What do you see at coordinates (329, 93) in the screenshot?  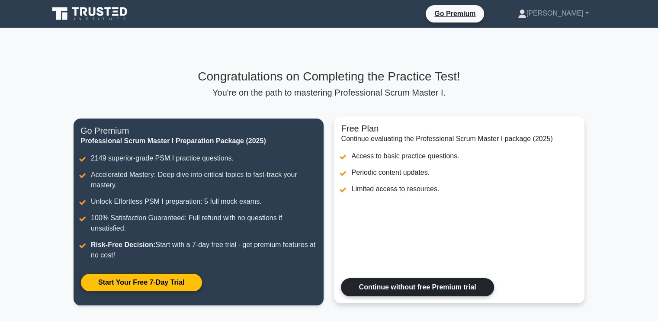 I see `p: You're on the path to mastering Professional Scrum Master I.` at bounding box center [329, 93].